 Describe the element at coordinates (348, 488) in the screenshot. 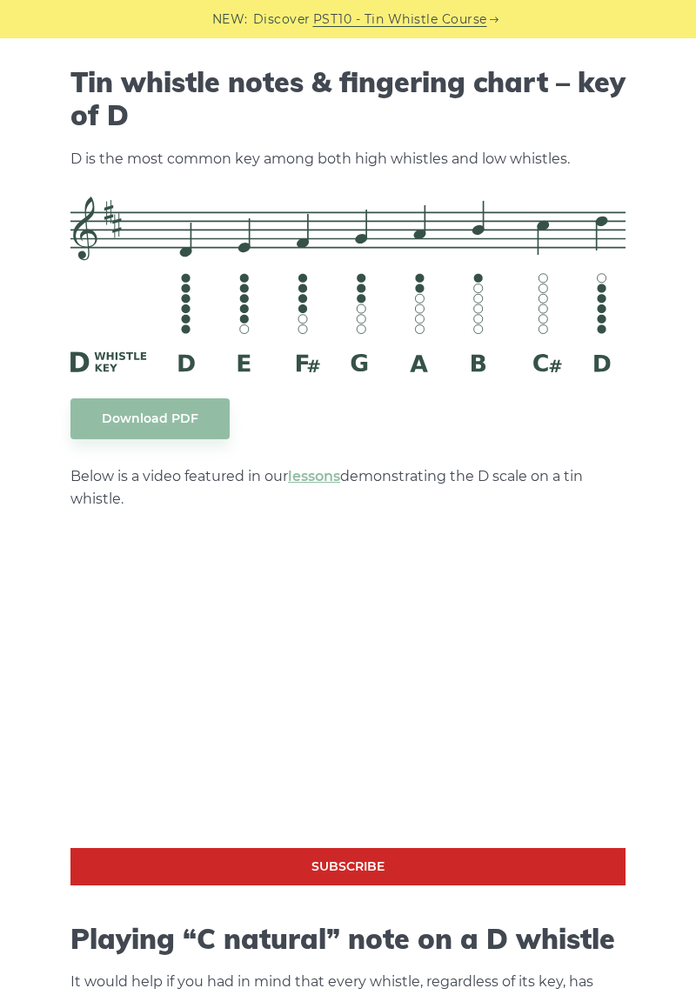

I see `p: Below is a video featured in our demonstrating the D scale on a tin whistle.` at that location.